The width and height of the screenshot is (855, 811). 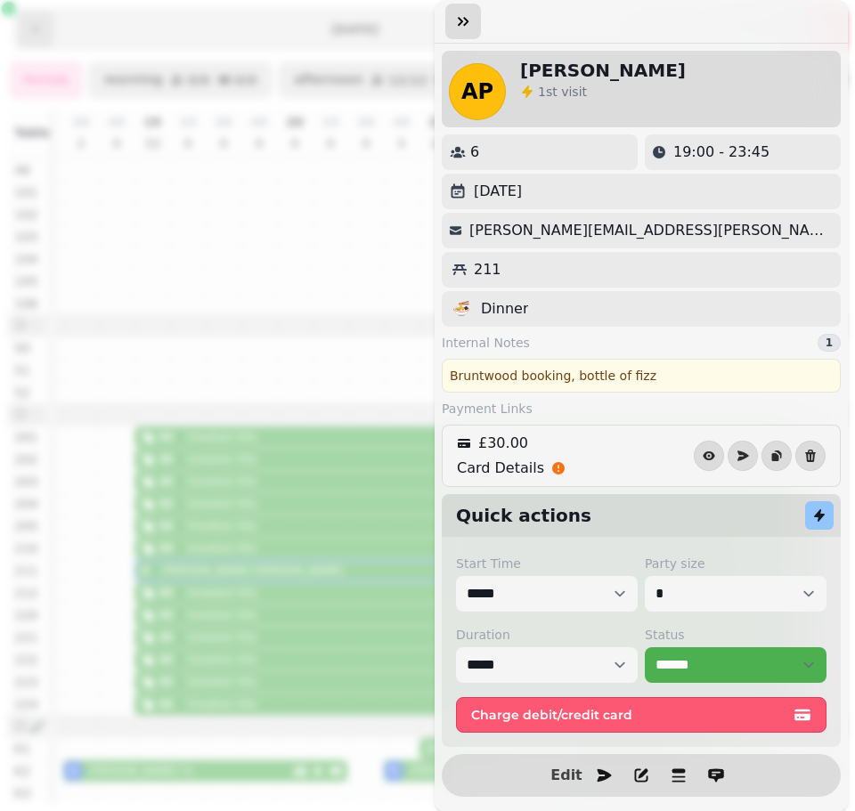 What do you see at coordinates (721, 152) in the screenshot?
I see `p: 19:00 - 23:45` at bounding box center [721, 152].